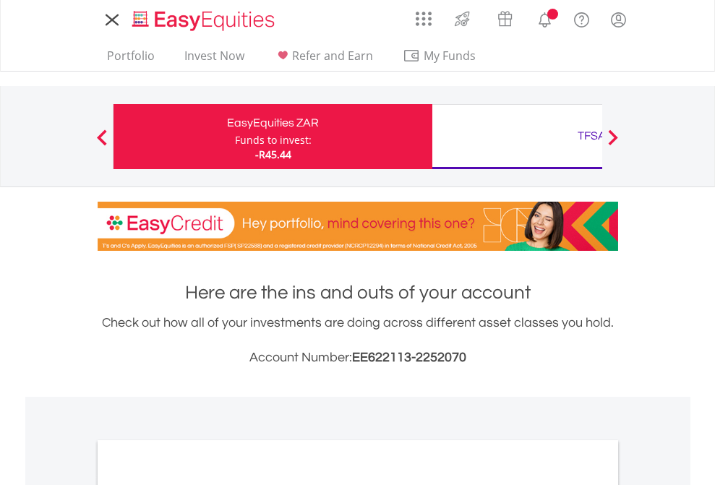 The height and width of the screenshot is (485, 715). Describe the element at coordinates (203, 18) in the screenshot. I see `a: Home page` at that location.